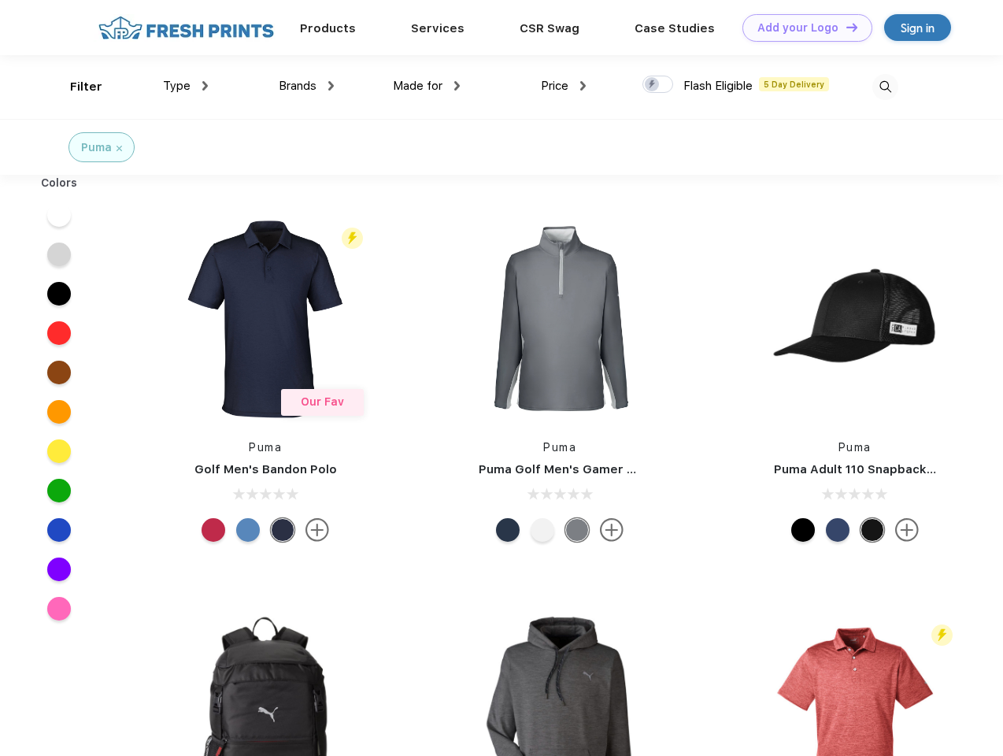 The width and height of the screenshot is (1003, 756). Describe the element at coordinates (918, 28) in the screenshot. I see `a: Sign in` at that location.